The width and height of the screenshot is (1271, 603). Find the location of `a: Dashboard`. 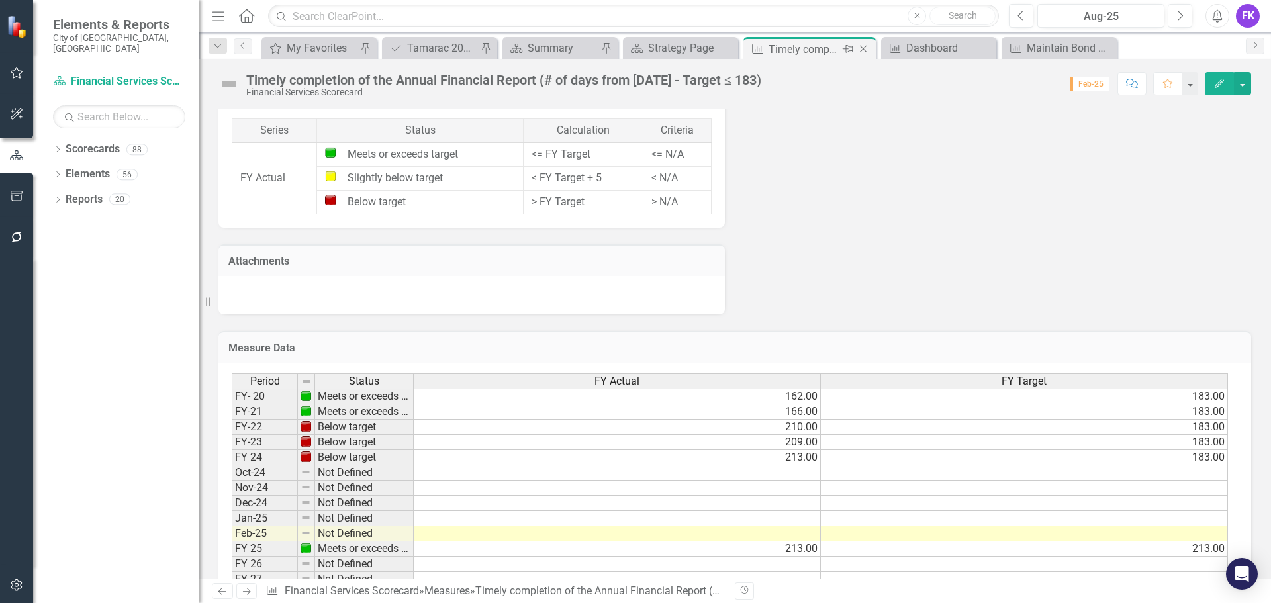

a: Dashboard is located at coordinates (939, 48).